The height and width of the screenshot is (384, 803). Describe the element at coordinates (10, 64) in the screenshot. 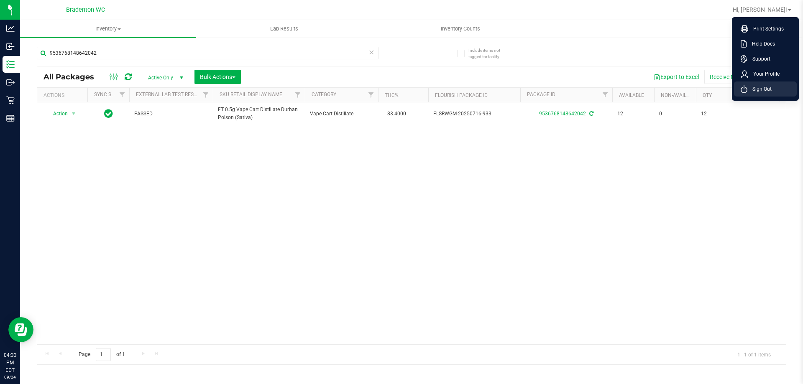

I see `inline-svg: Inventory` at that location.